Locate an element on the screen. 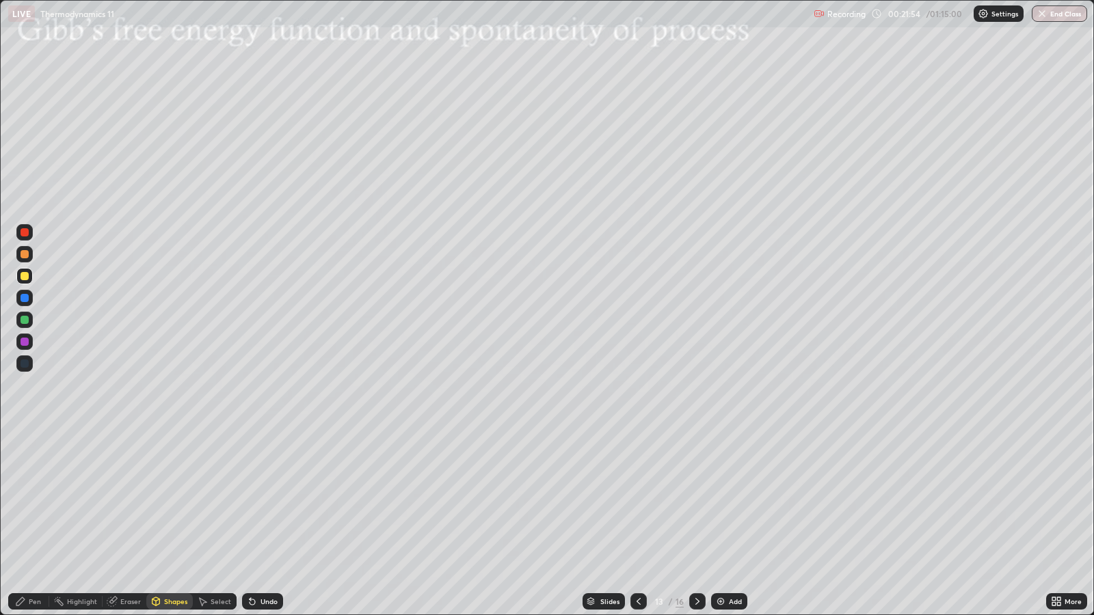 The image size is (1094, 615). div: Undo is located at coordinates (269, 602).